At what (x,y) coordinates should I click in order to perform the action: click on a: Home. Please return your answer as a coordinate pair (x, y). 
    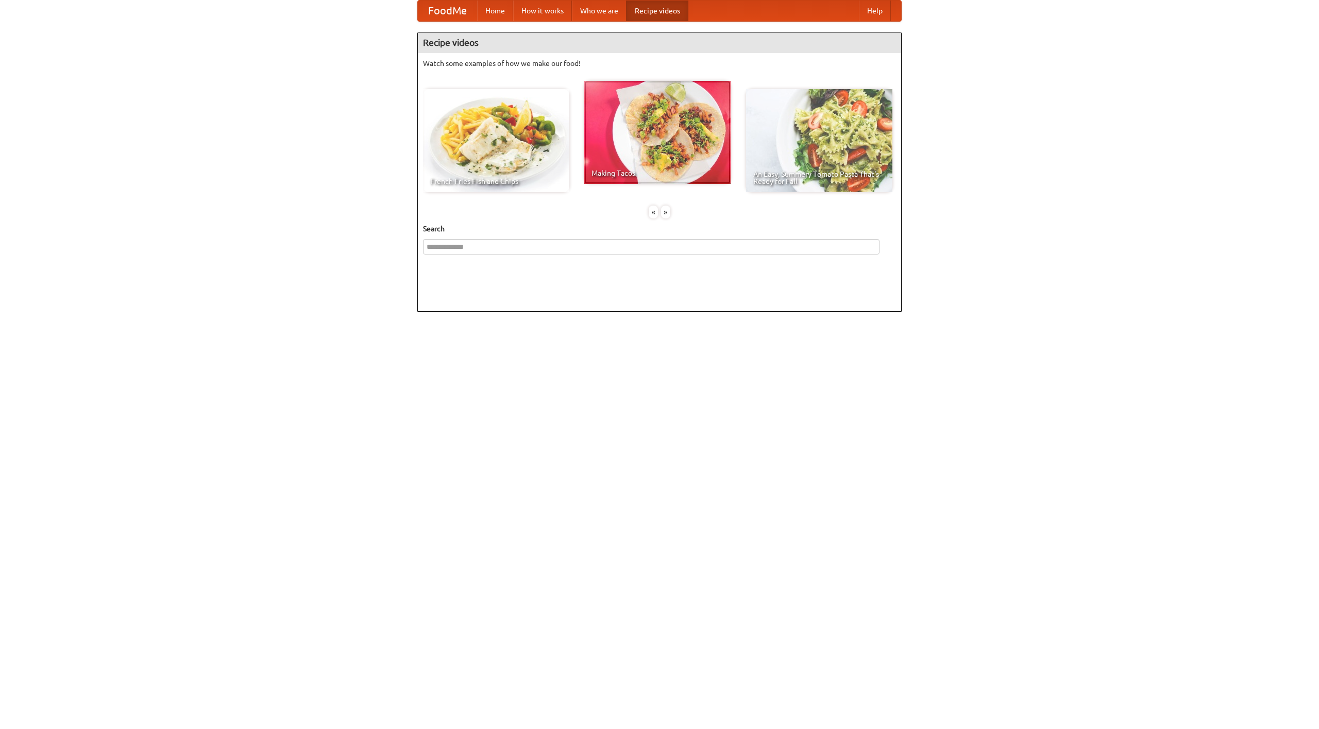
    Looking at the image, I should click on (495, 11).